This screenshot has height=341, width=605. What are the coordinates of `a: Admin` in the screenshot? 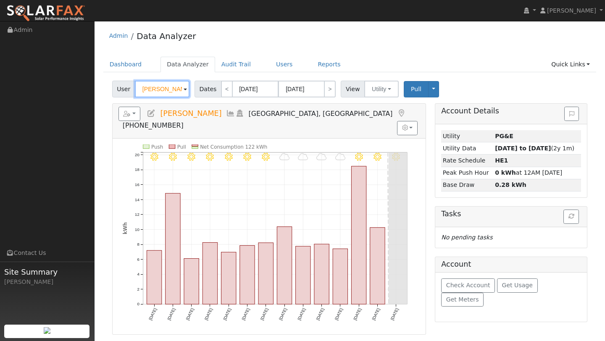 It's located at (118, 36).